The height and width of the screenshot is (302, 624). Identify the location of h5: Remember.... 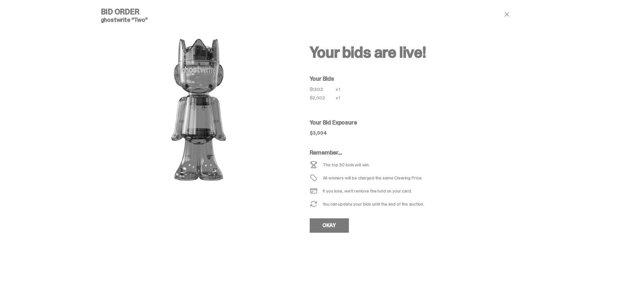
(393, 152).